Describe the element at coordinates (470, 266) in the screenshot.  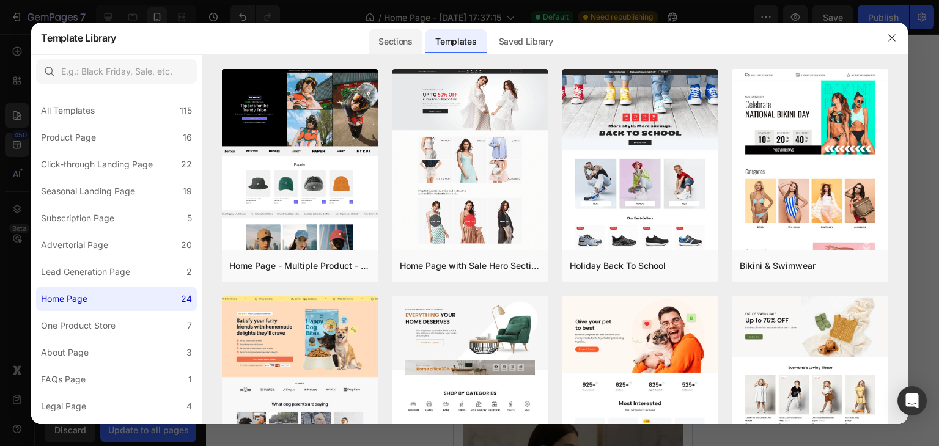
I see `div: Home Page with Sale Hero Section` at that location.